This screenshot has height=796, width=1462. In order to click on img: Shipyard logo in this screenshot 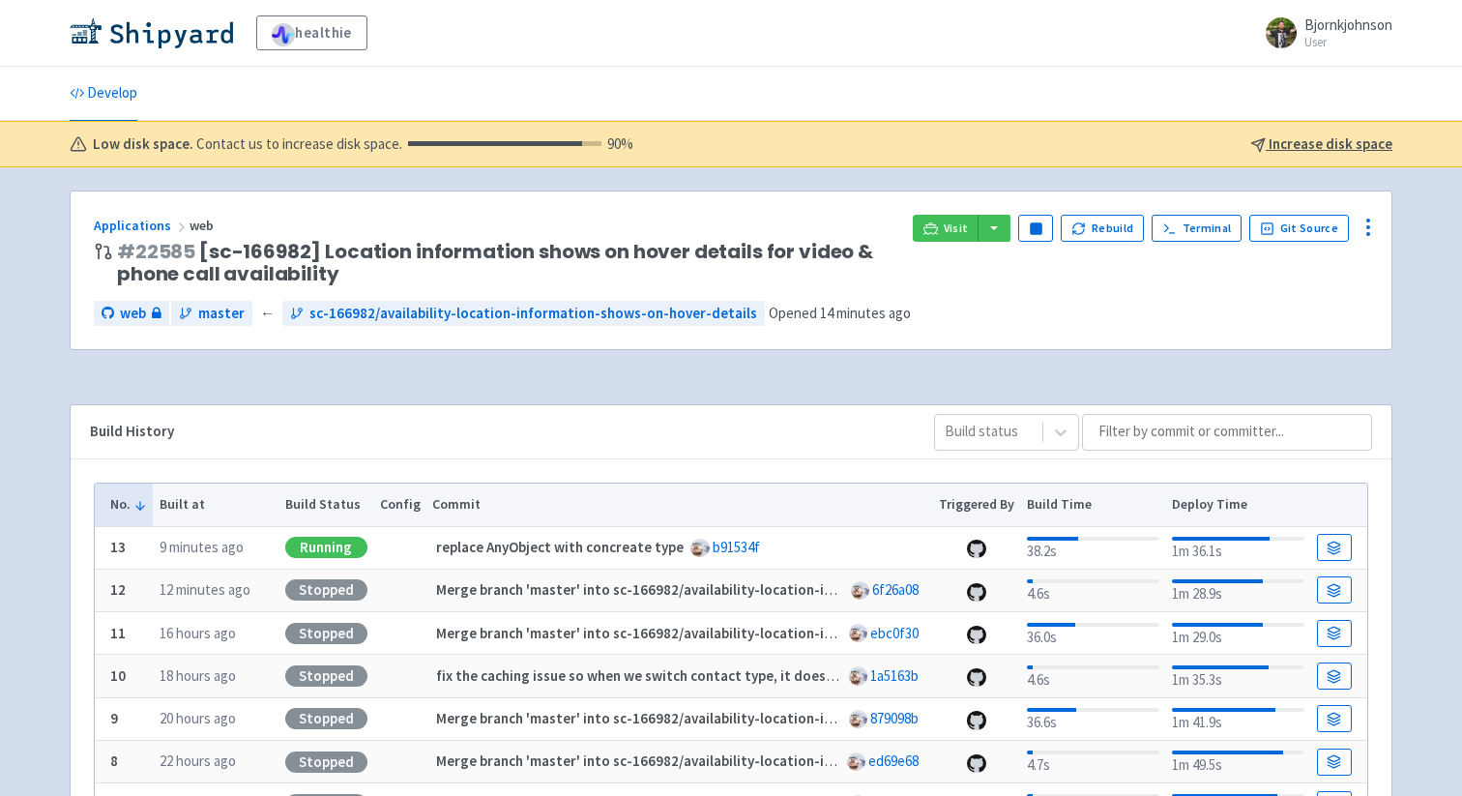, I will do `click(151, 33)`.